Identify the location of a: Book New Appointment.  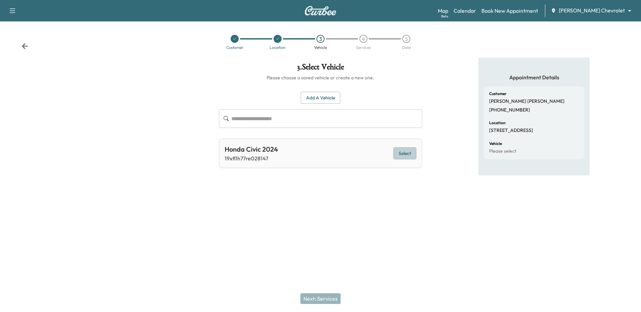
(509, 11).